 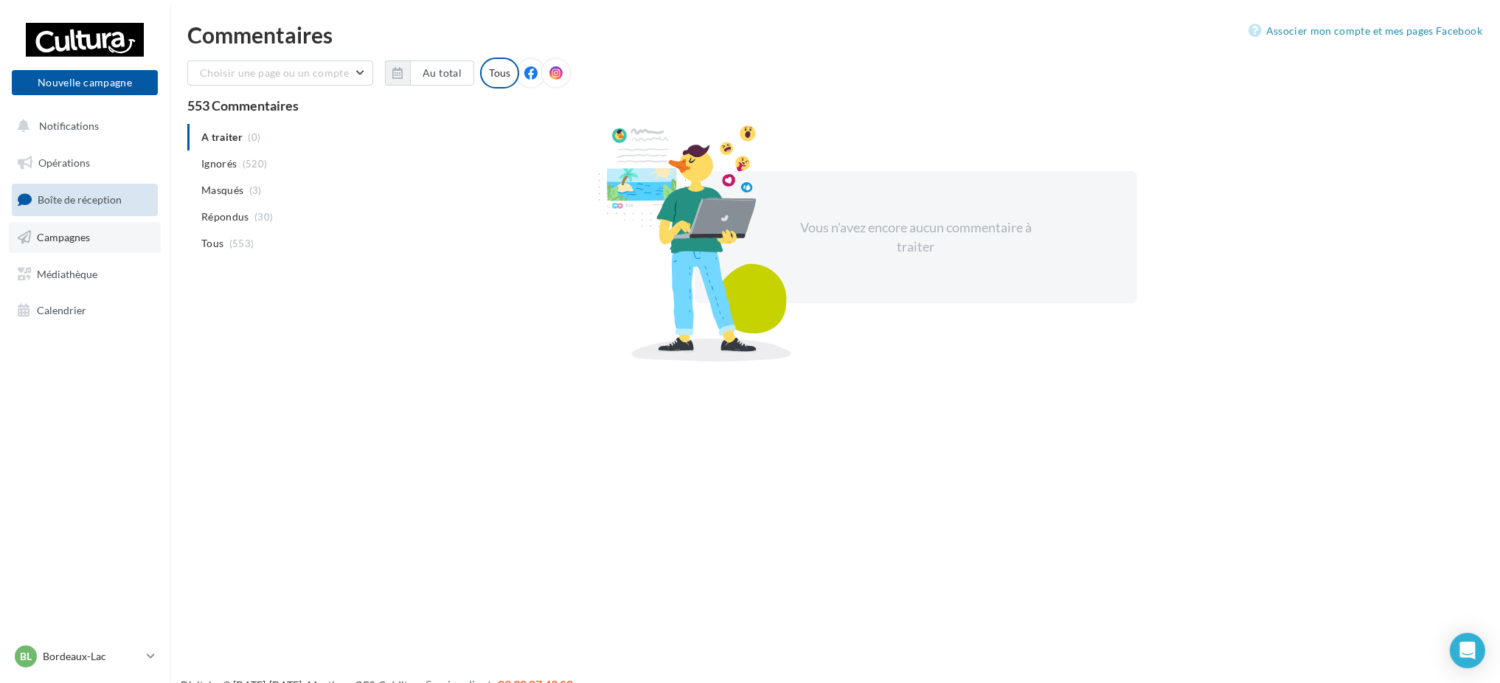 What do you see at coordinates (274, 72) in the screenshot?
I see `span: Choisir une page ou un compte` at bounding box center [274, 72].